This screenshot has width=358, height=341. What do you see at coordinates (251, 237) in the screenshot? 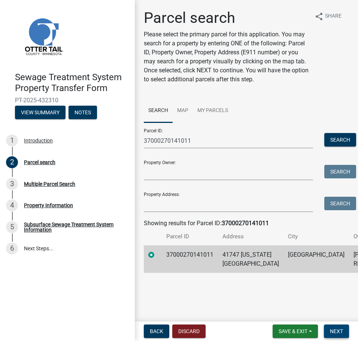
I see `th: Address` at bounding box center [251, 237].